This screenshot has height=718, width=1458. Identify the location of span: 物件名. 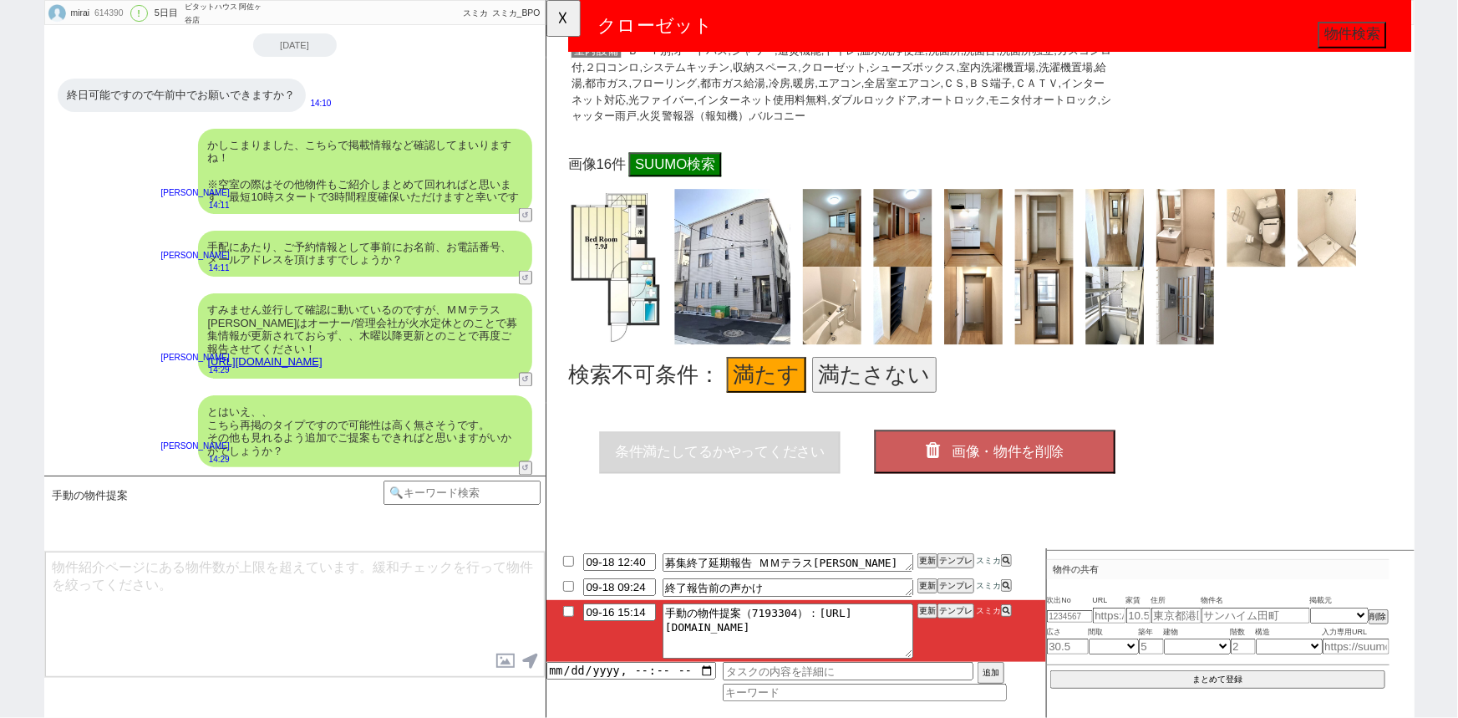
(1256, 601).